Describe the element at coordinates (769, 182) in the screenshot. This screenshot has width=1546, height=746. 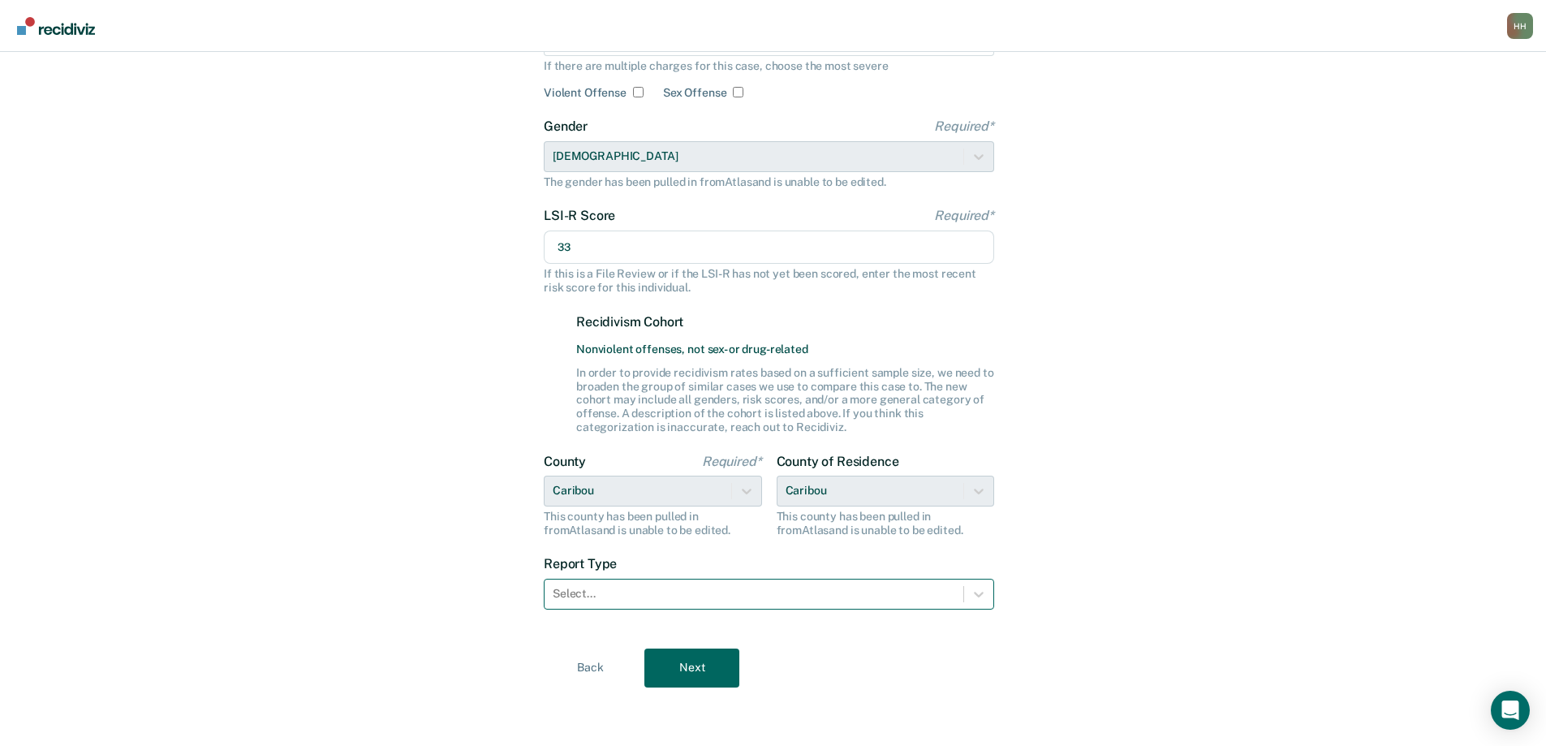
I see `div: The gender has been pulled in from Atlas and is unable to be edited.` at that location.